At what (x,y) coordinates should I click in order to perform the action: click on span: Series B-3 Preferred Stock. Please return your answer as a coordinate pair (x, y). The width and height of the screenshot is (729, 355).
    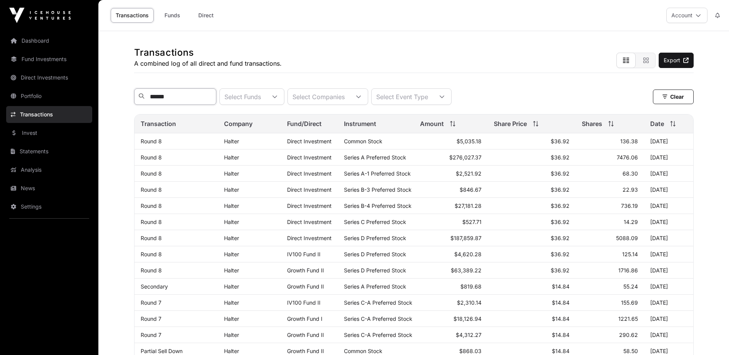
    Looking at the image, I should click on (378, 190).